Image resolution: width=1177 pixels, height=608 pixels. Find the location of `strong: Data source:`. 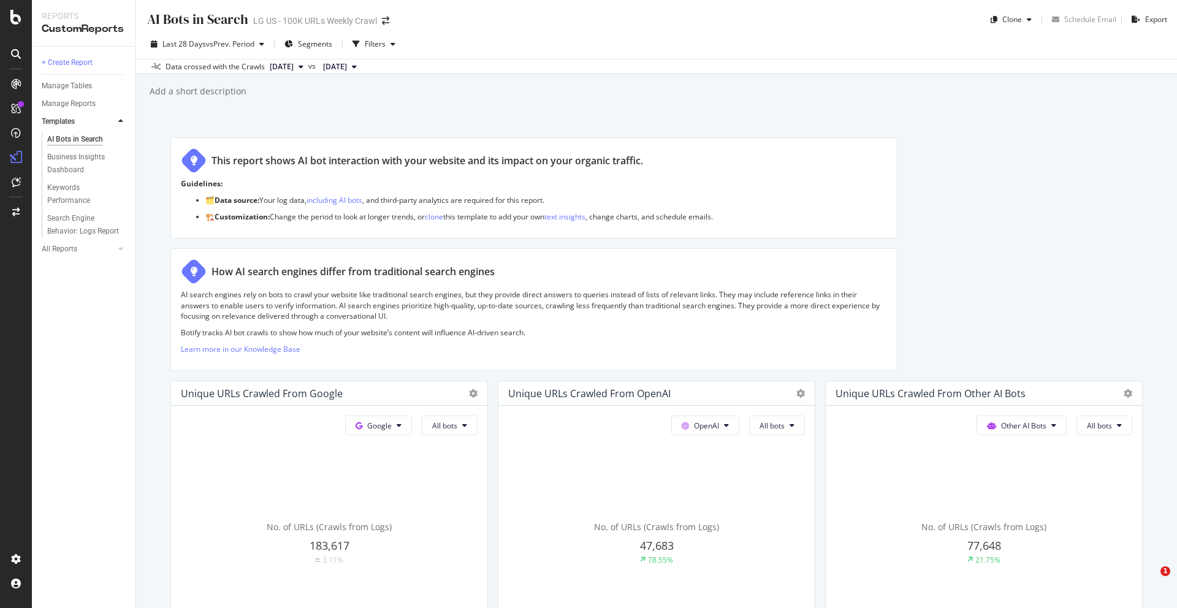

strong: Data source: is located at coordinates (237, 200).